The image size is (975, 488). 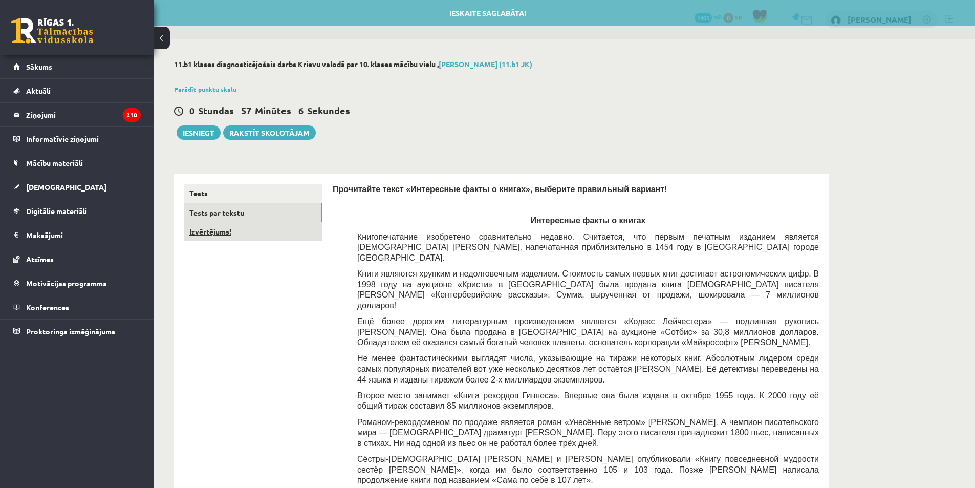 What do you see at coordinates (71, 331) in the screenshot?
I see `span: Proktoringa izmēģinājums` at bounding box center [71, 331].